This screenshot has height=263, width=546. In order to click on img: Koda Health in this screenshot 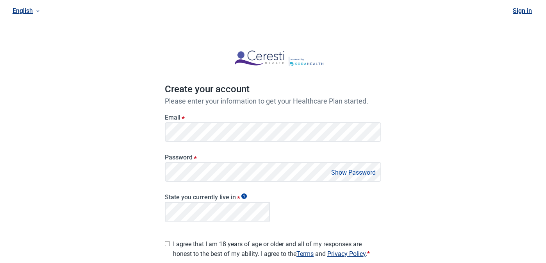, I will do `click(273, 57)`.